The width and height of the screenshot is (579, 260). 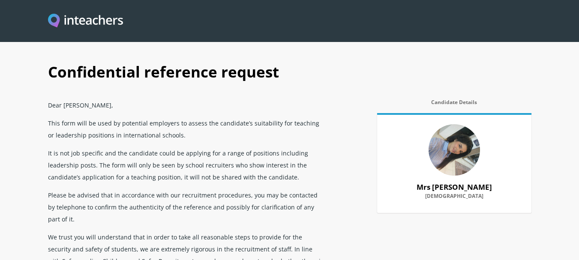 I want to click on h1: Confidential reference request, so click(x=290, y=75).